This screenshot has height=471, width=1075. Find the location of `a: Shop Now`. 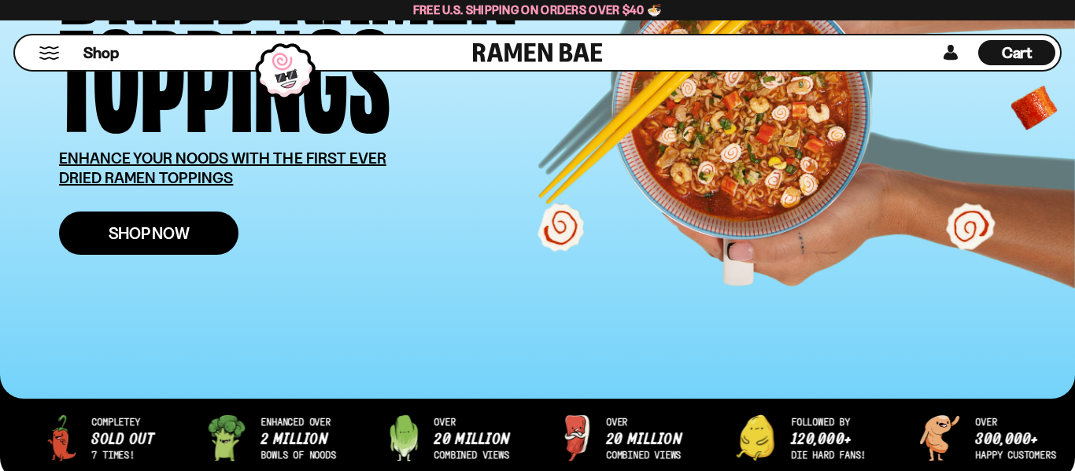

a: Shop Now is located at coordinates (149, 233).